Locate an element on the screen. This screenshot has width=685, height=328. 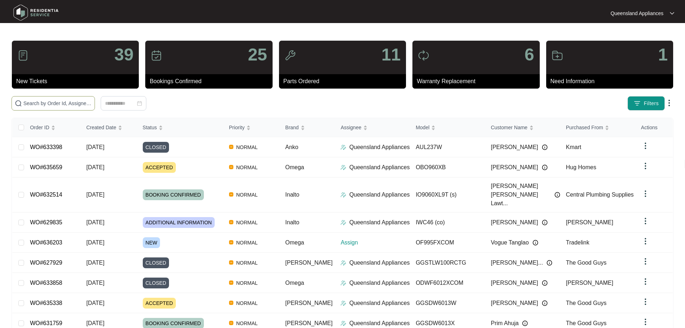
th: Order ID is located at coordinates (52, 127).